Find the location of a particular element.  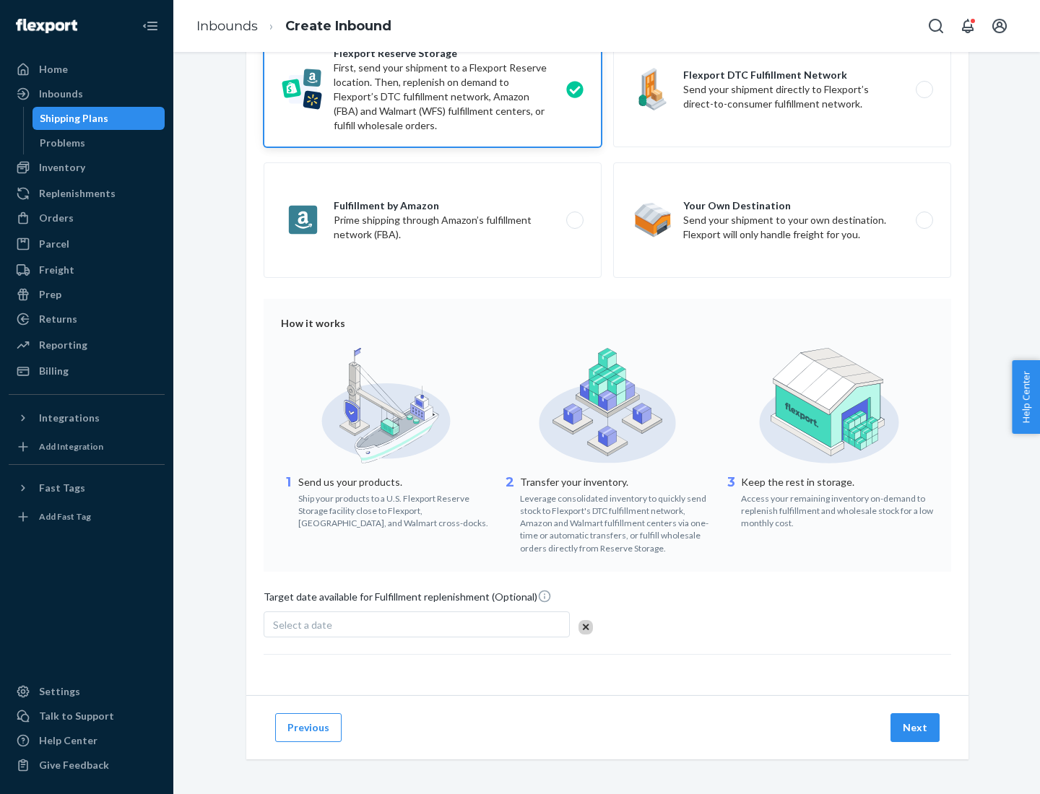

button: Help Center is located at coordinates (1025, 397).